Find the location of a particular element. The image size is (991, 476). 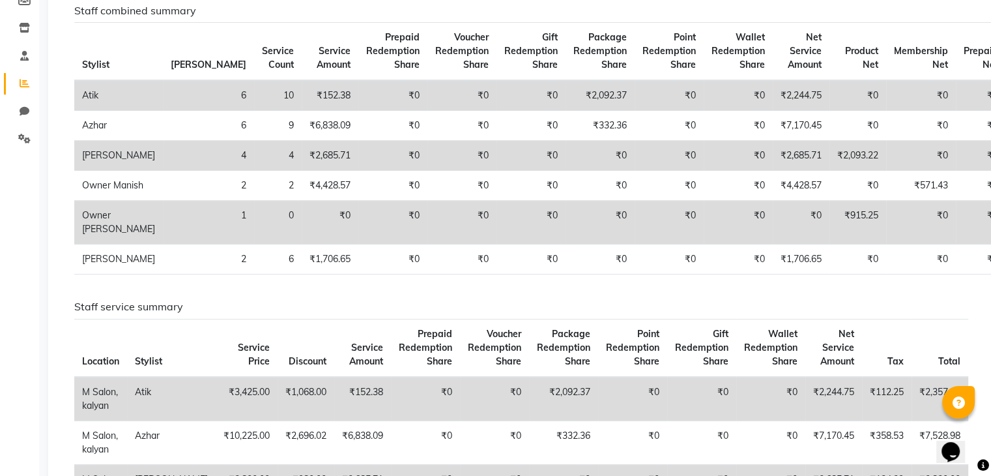

td: ₹2,685.71 is located at coordinates (330, 156).